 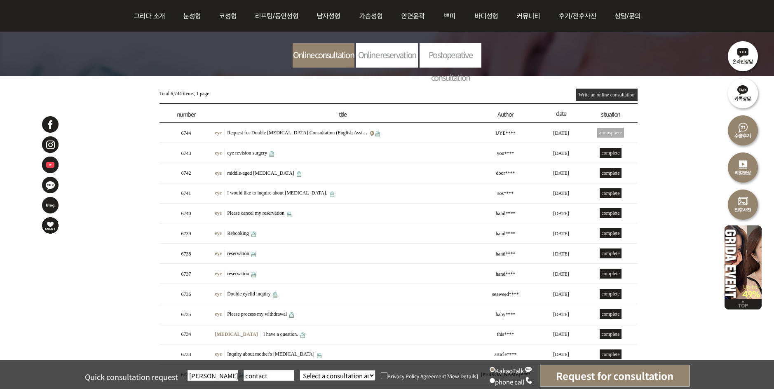 I want to click on img: Go up, so click(x=743, y=304).